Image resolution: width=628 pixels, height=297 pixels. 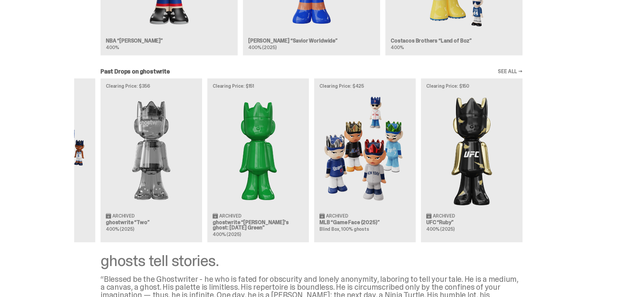 What do you see at coordinates (510, 71) in the screenshot?
I see `a: SEE ALL →` at bounding box center [510, 71].